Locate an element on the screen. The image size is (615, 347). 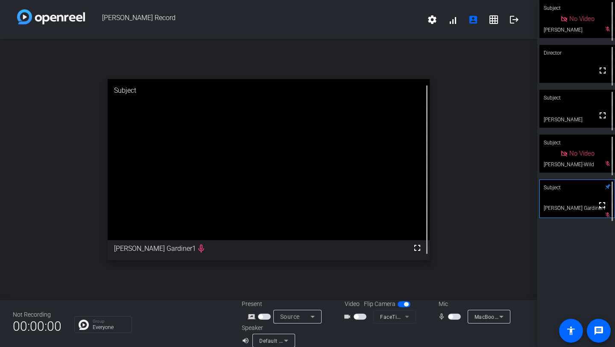
span: 00:00:00 is located at coordinates (37, 326).